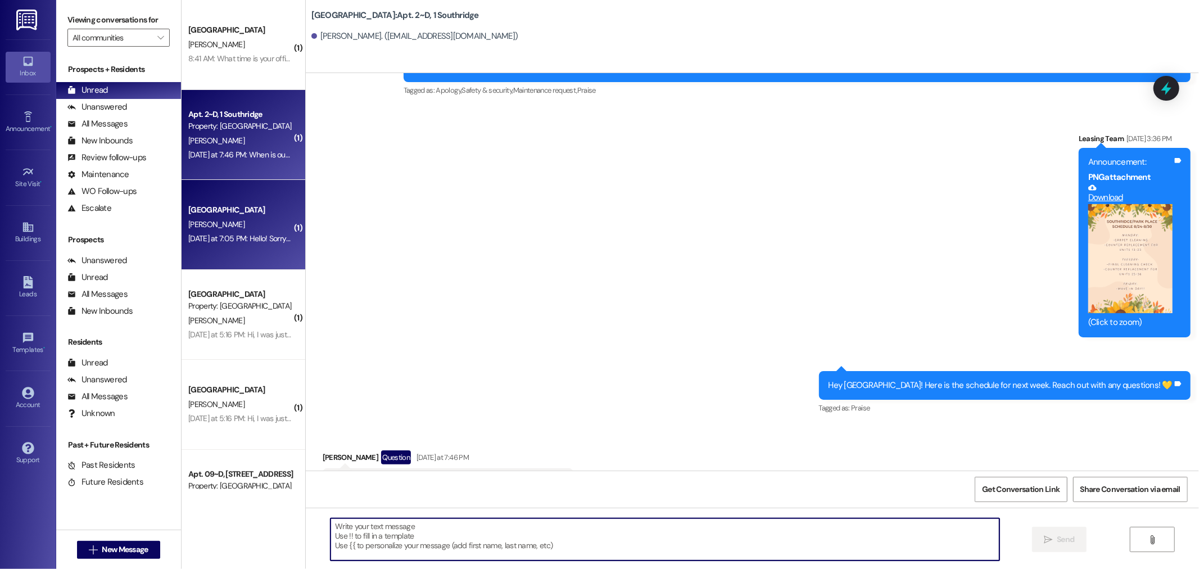 The image size is (1199, 569). I want to click on input: All communities, so click(112, 38).